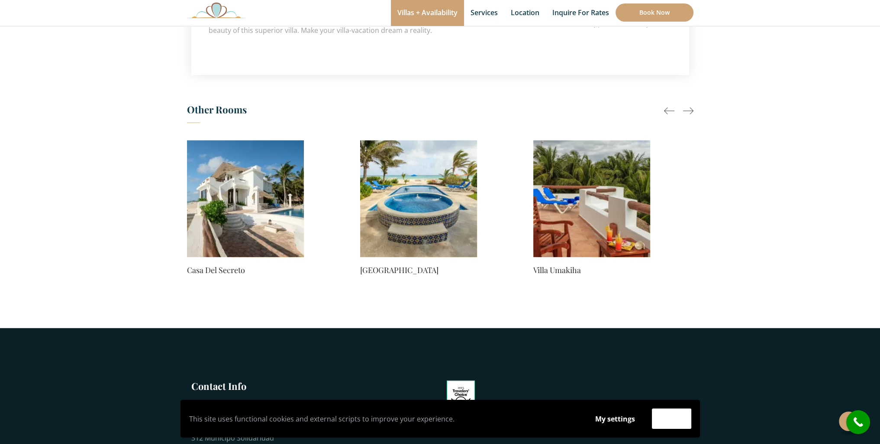  What do you see at coordinates (245, 270) in the screenshot?
I see `a: Casa Del Secreto` at bounding box center [245, 270].